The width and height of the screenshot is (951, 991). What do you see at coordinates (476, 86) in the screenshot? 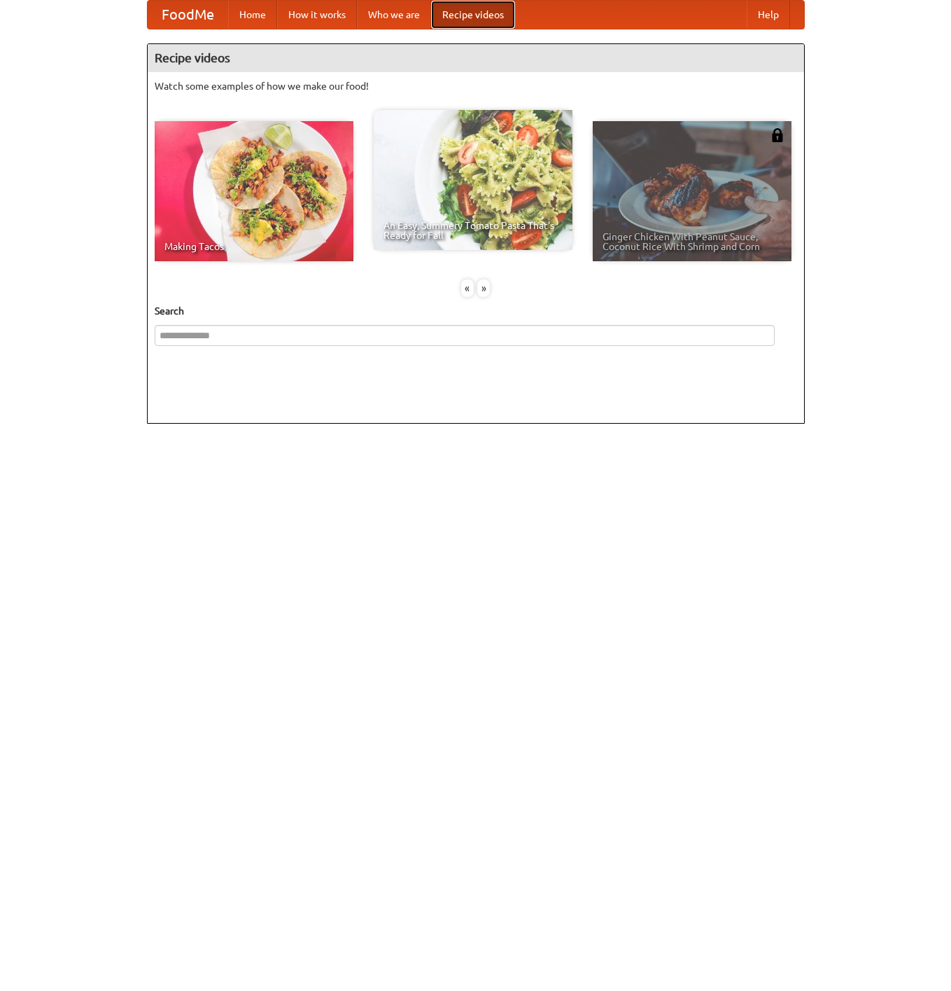
I see `p: Watch some examples of how we make our food!` at bounding box center [476, 86].